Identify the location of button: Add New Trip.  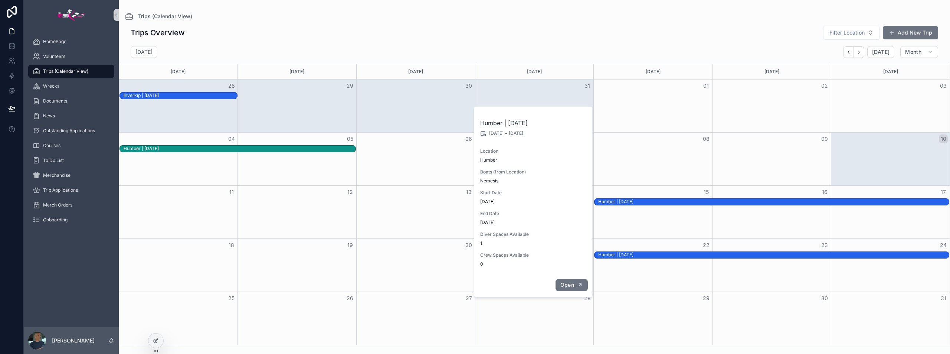
(910, 33).